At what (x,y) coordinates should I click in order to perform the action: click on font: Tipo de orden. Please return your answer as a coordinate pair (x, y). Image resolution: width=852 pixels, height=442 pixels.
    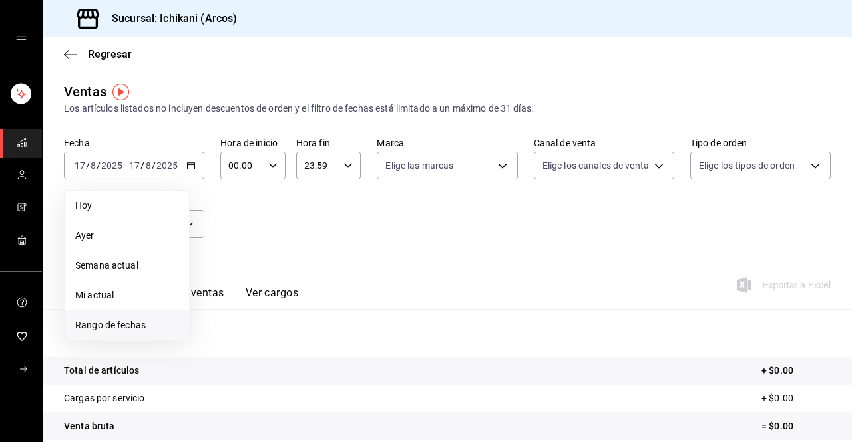
    Looking at the image, I should click on (719, 143).